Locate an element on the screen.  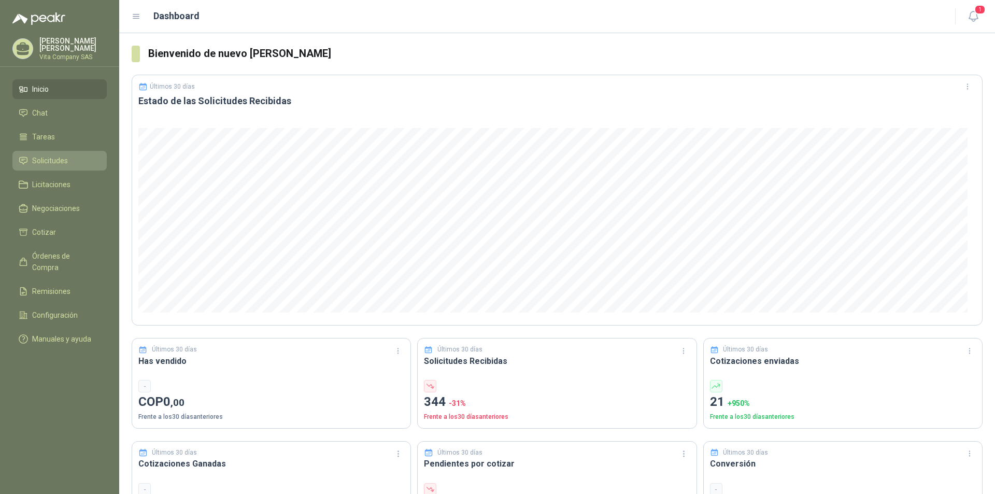
h3: Solicitudes Recibidas is located at coordinates (556, 361).